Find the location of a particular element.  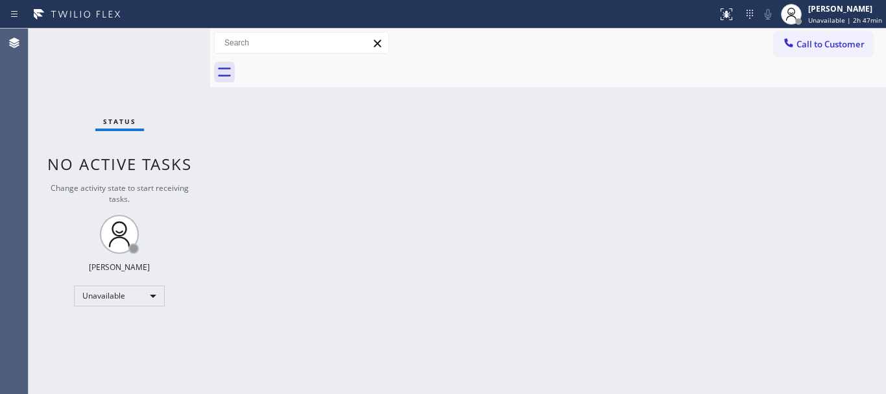

span: Unavailable | 2h 47min is located at coordinates (845, 20).